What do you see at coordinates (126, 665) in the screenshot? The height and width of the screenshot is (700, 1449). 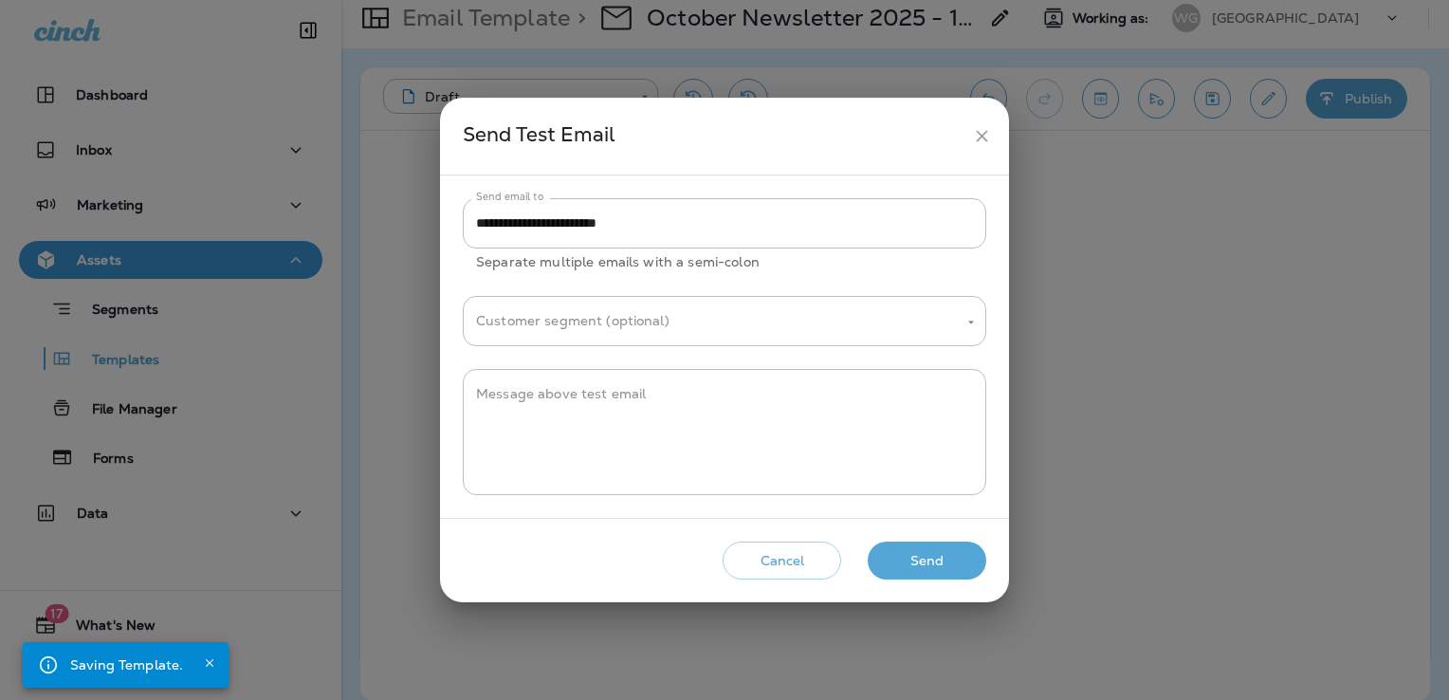 I see `div: Saving Template.` at bounding box center [126, 665].